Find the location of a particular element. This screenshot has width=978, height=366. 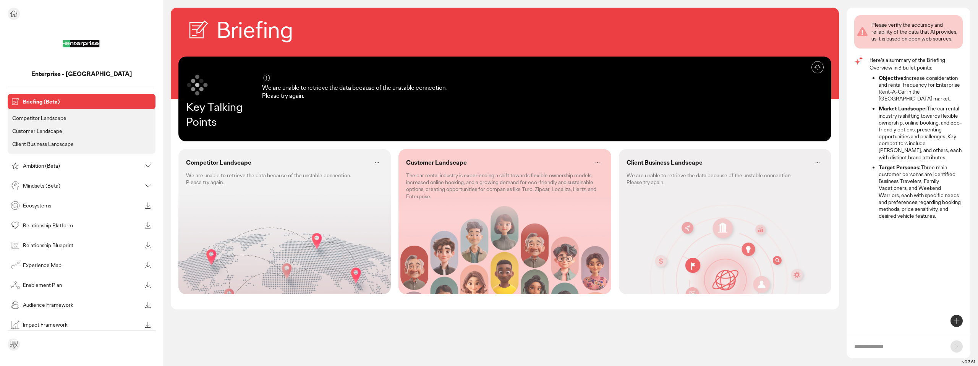

div: Client Business Landscape: null is located at coordinates (725, 222).